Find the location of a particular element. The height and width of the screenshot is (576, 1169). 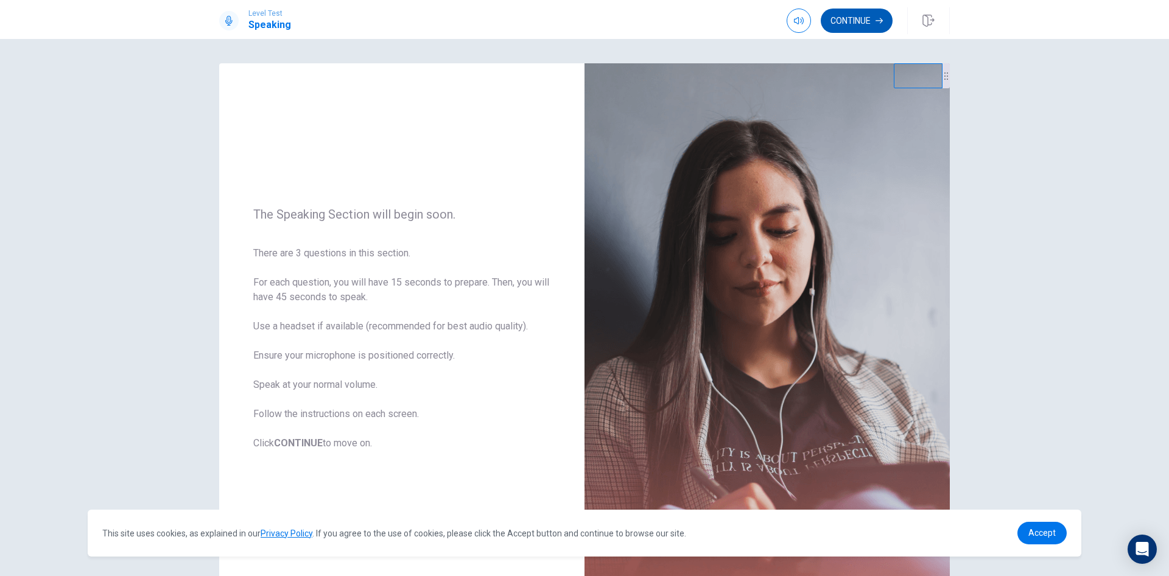

button: Continue is located at coordinates (857, 21).